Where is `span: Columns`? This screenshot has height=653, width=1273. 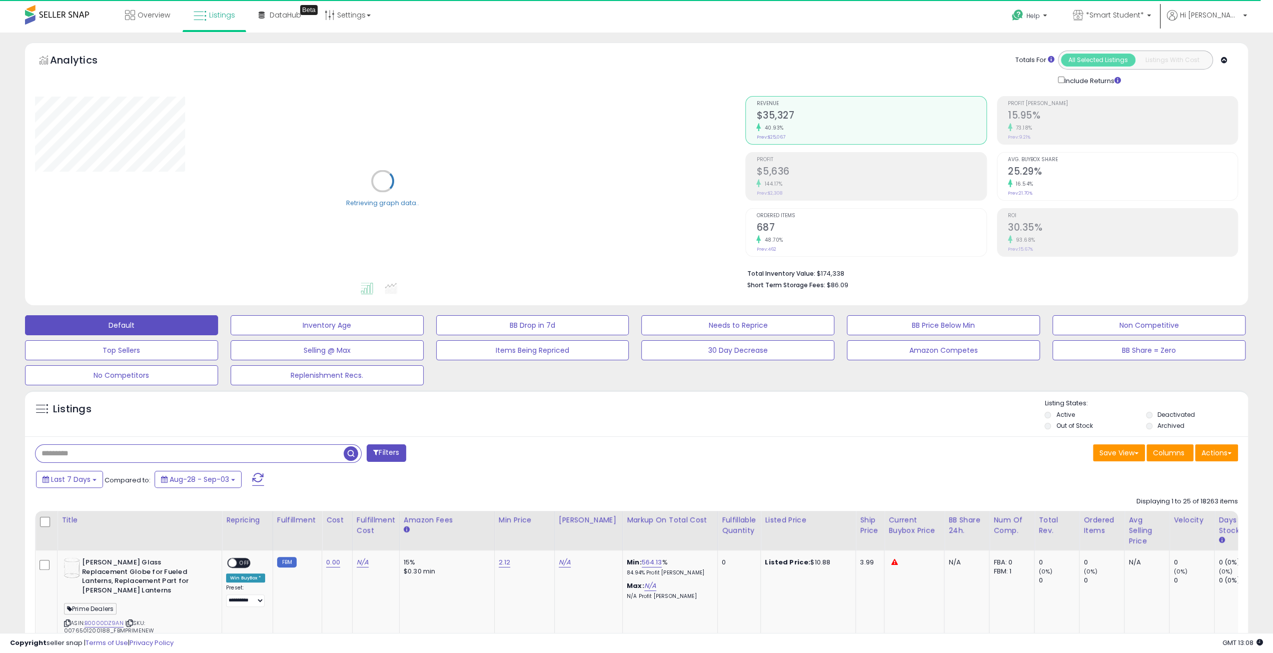
span: Columns is located at coordinates (1168, 453).